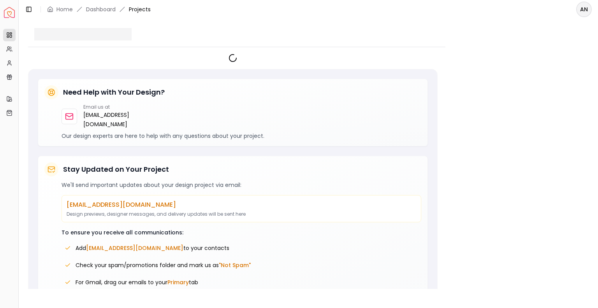  Describe the element at coordinates (9, 12) in the screenshot. I see `a: Spacejoy` at that location.